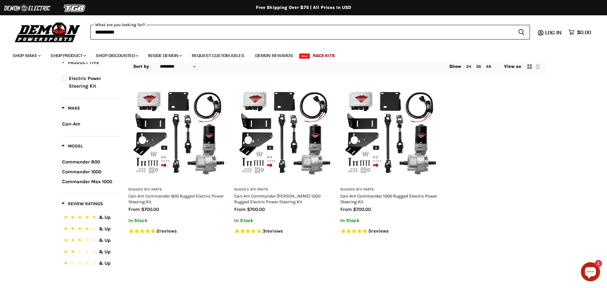  What do you see at coordinates (324, 55) in the screenshot?
I see `a: Race Kits` at bounding box center [324, 55].